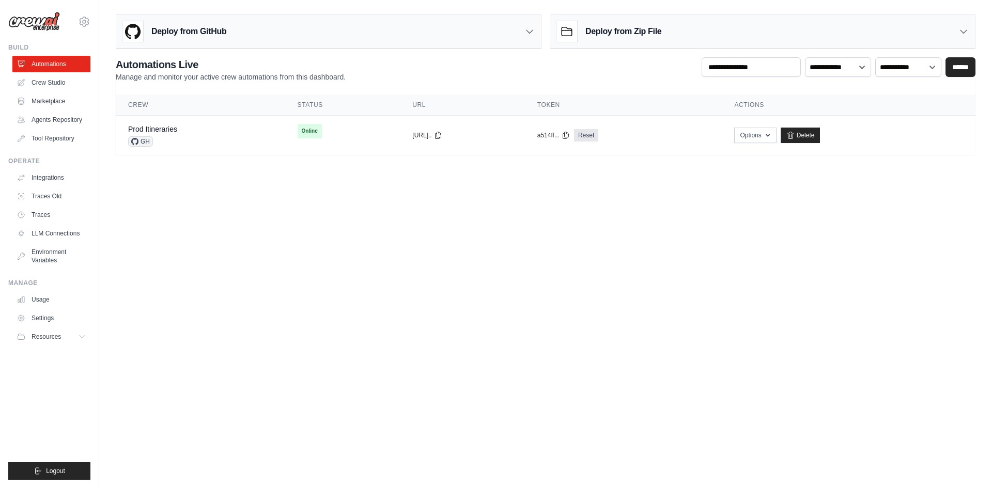 This screenshot has height=488, width=992. Describe the element at coordinates (51, 196) in the screenshot. I see `a: Traces Old` at that location.